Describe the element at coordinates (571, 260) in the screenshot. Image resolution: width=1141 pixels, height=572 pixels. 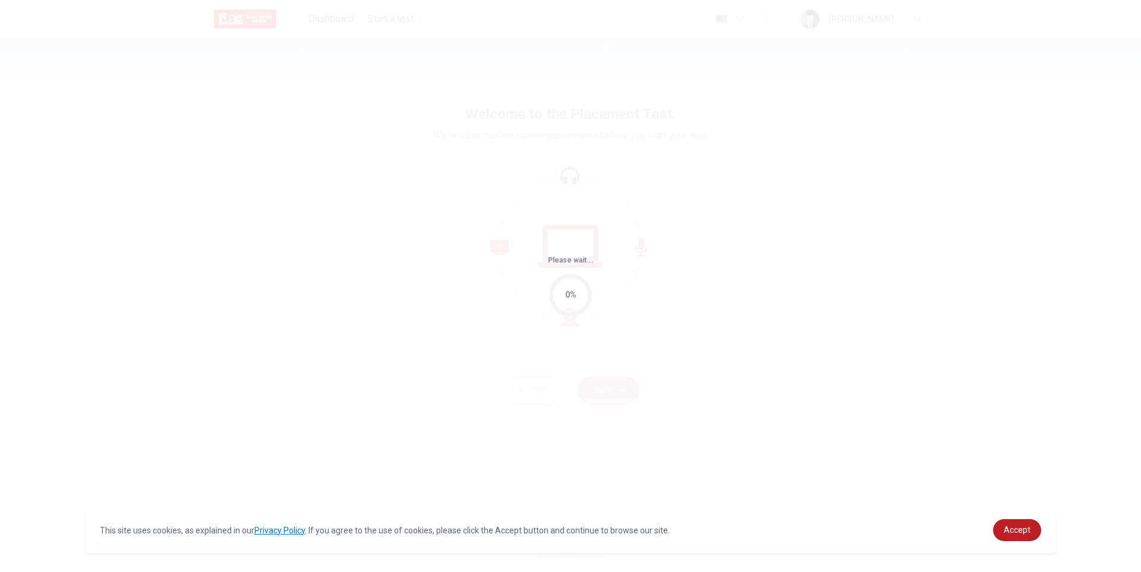
I see `span: Please wait...` at that location.